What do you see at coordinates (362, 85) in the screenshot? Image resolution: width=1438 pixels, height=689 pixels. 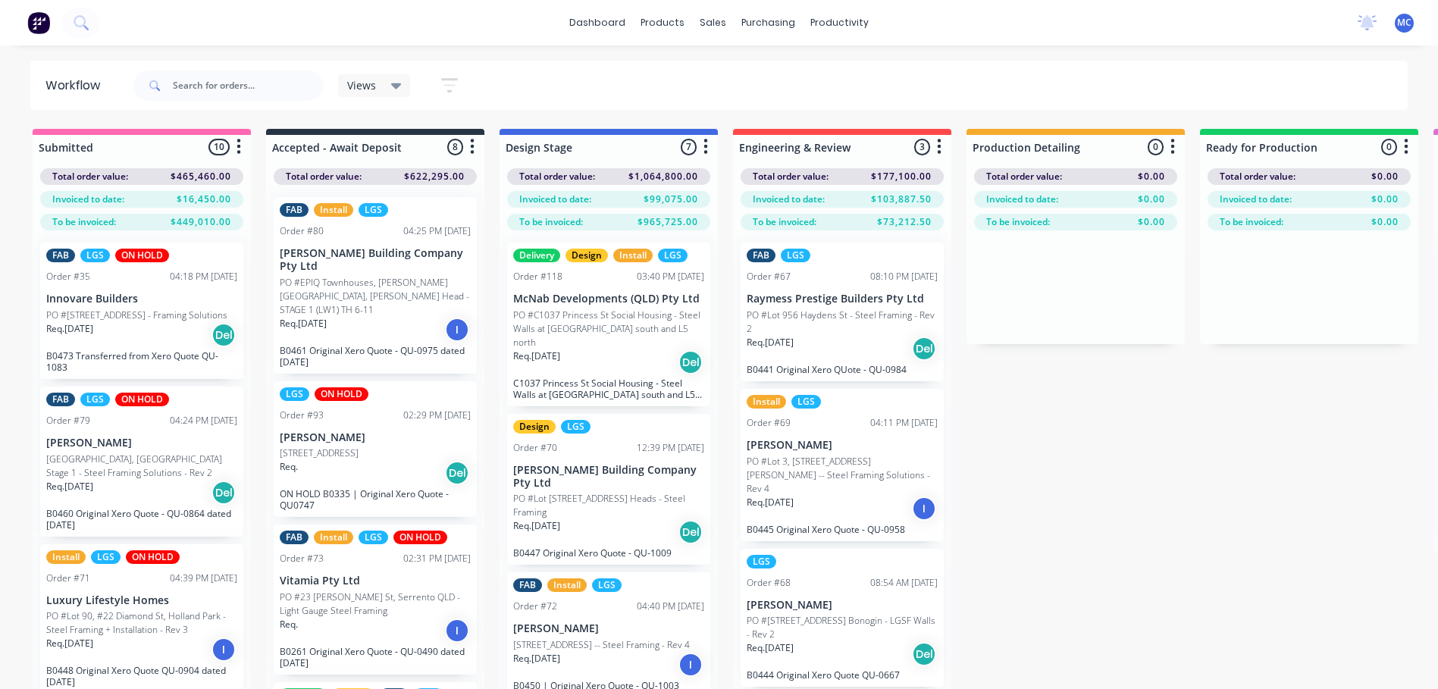 I see `span: Views` at bounding box center [362, 85].